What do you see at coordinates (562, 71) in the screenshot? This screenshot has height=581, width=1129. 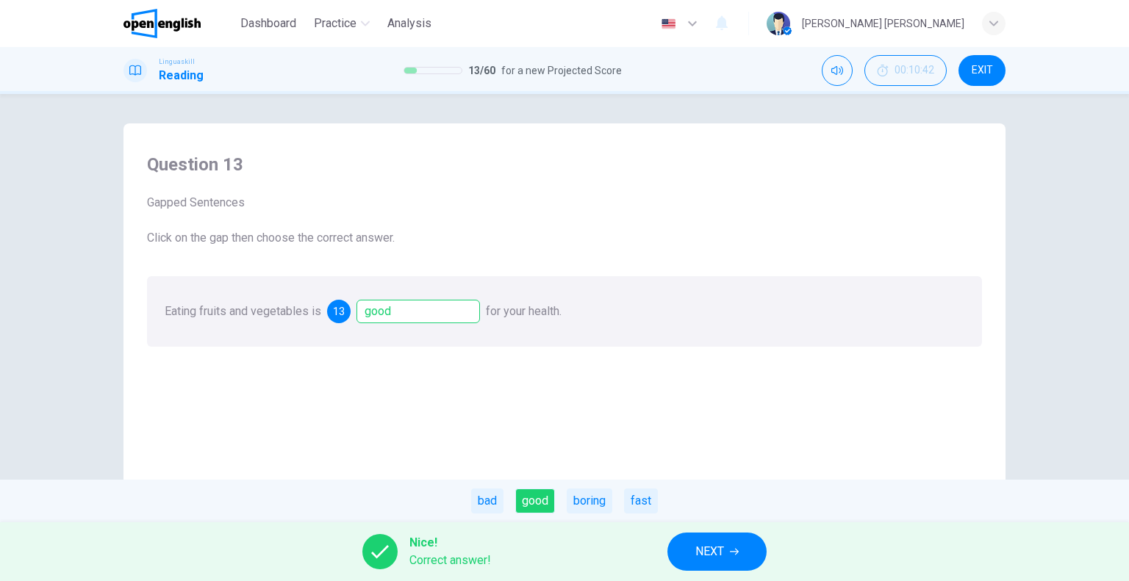 I see `span: for a new Projected Score` at bounding box center [562, 71].